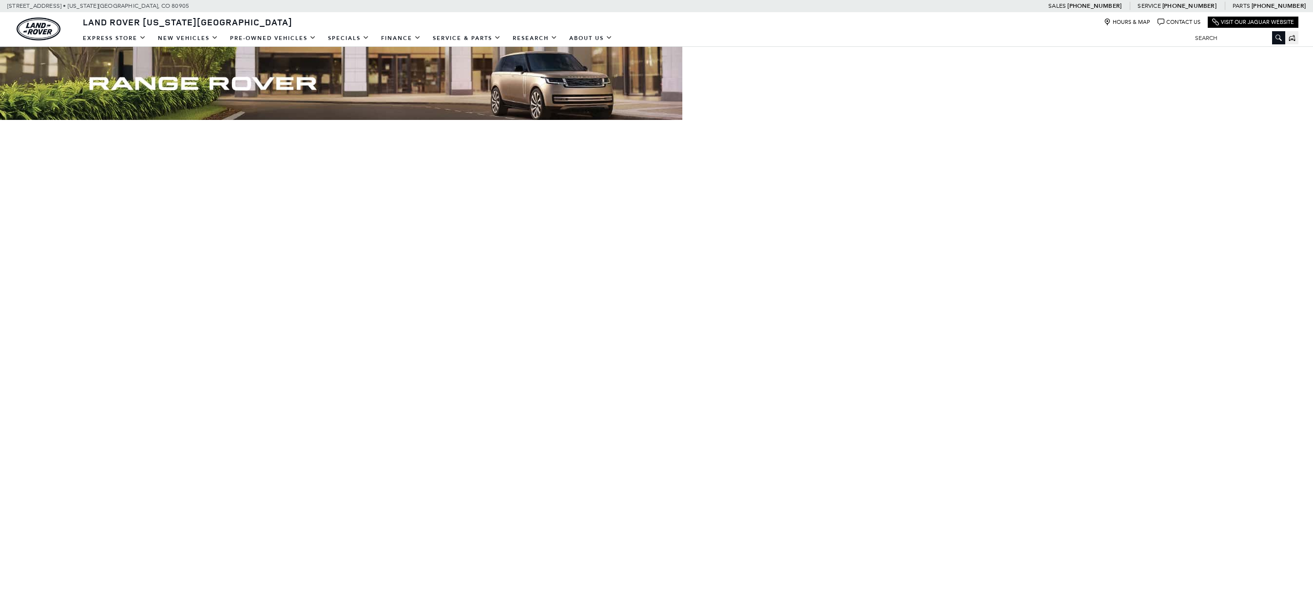  I want to click on a: New Vehicles, so click(188, 38).